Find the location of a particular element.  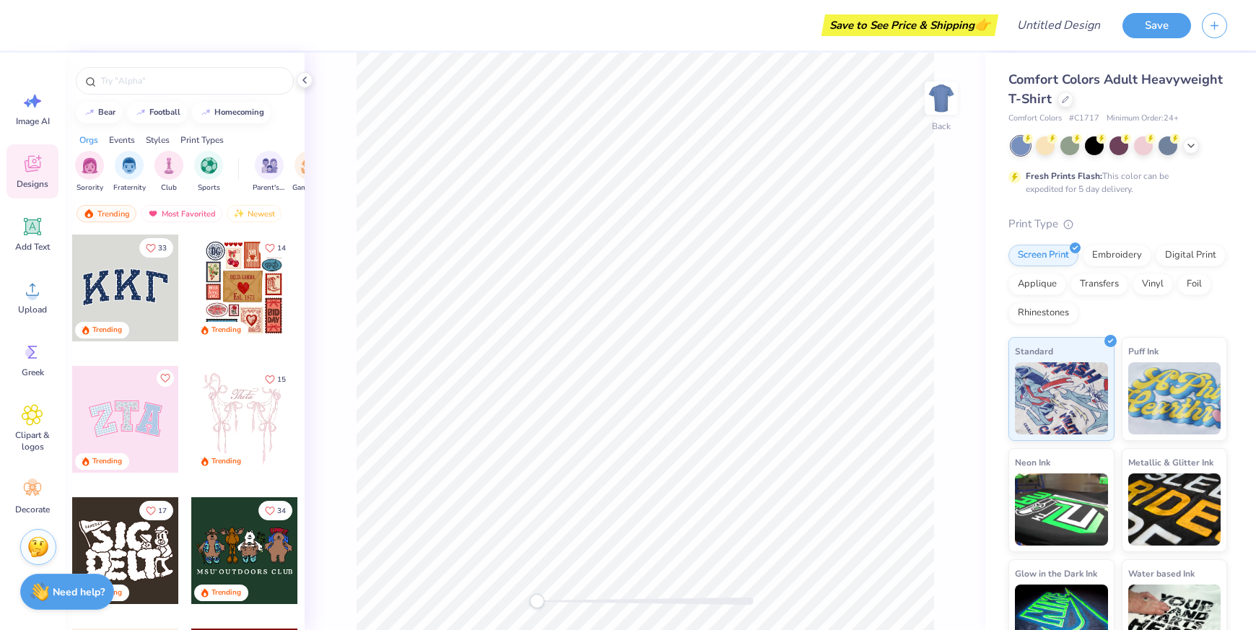

span: Puff Ink is located at coordinates (1144, 351).